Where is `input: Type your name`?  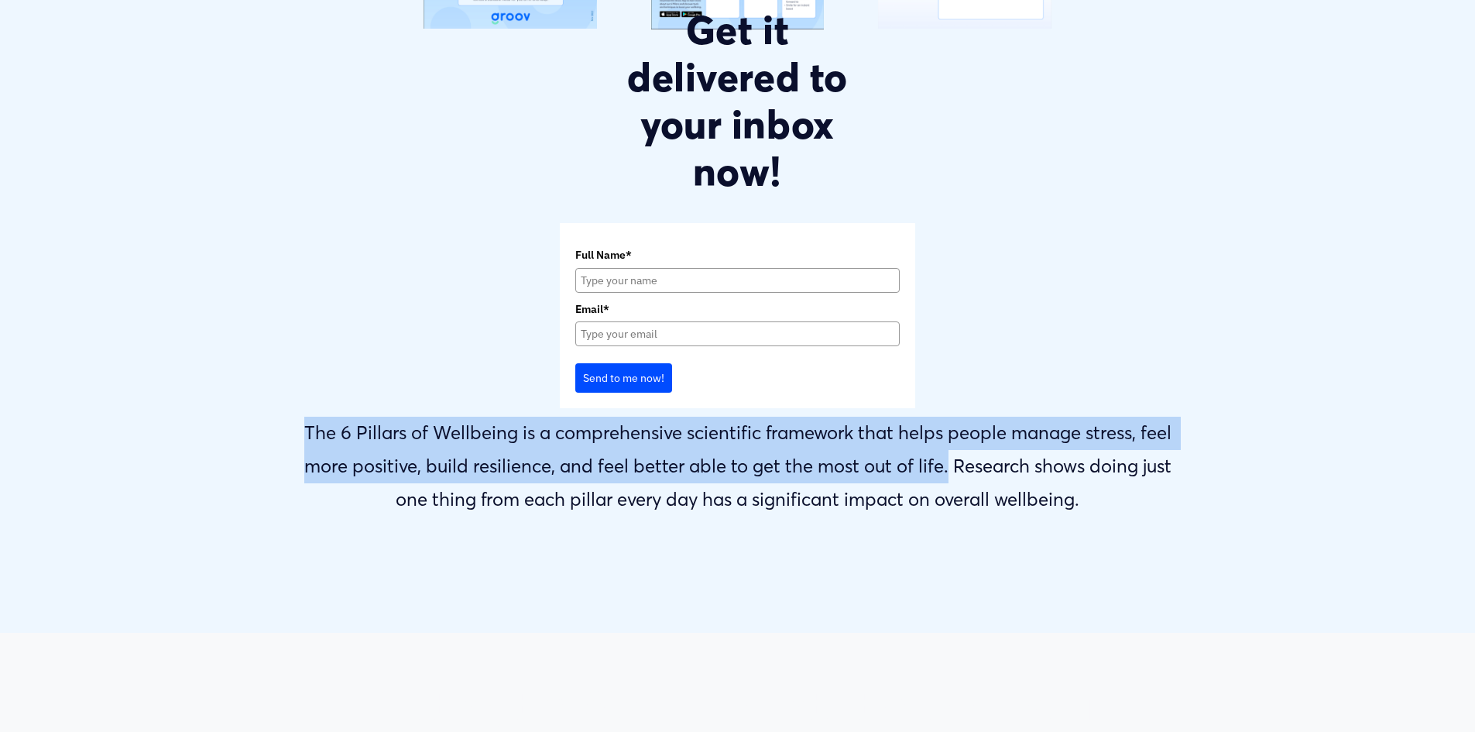 input: Type your name is located at coordinates (737, 280).